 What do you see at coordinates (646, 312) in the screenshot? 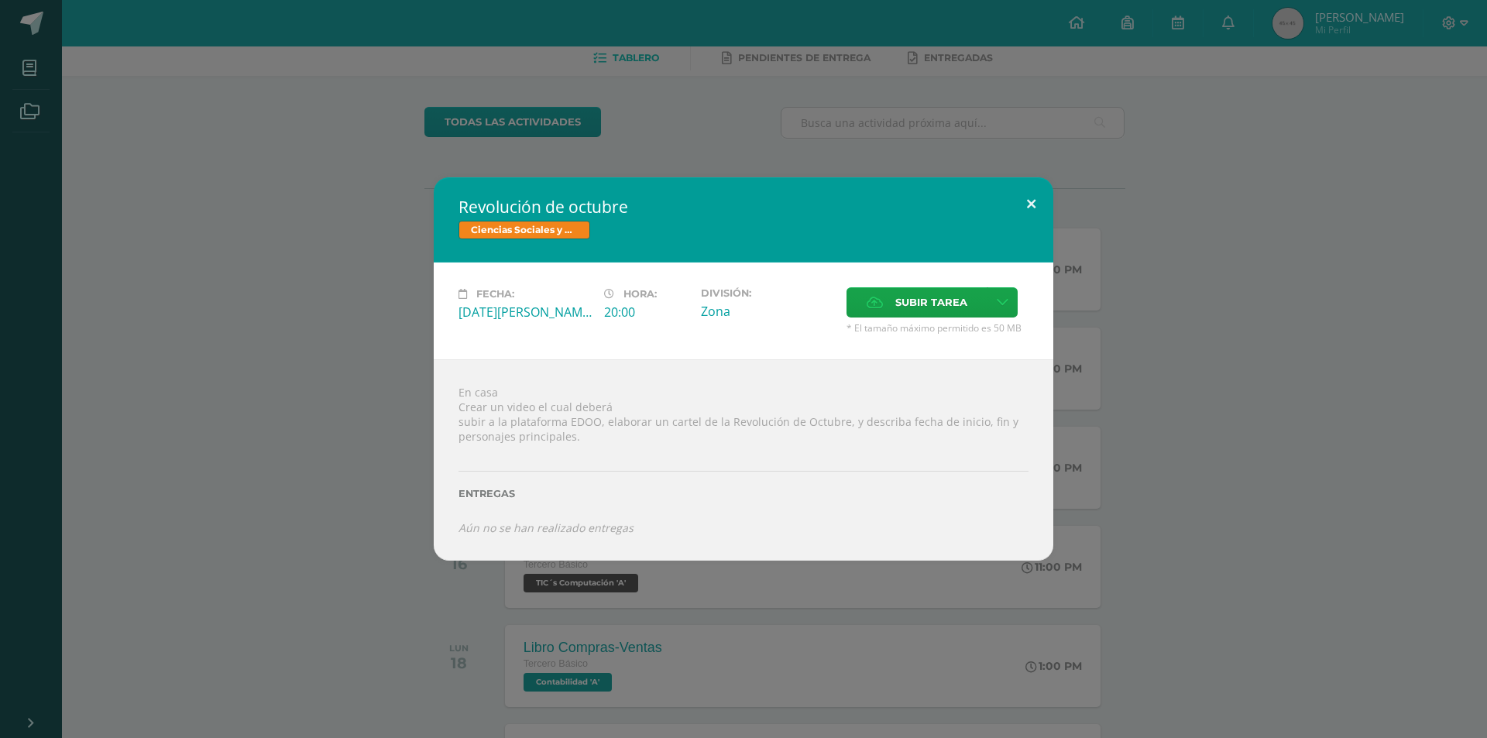
I see `div: 20:00` at bounding box center [646, 312].